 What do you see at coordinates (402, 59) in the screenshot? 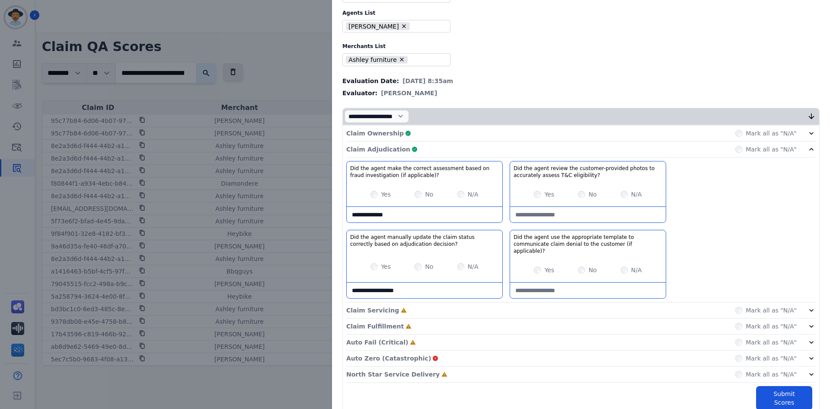
I see `button: Remove Ashley furniture` at bounding box center [402, 59].